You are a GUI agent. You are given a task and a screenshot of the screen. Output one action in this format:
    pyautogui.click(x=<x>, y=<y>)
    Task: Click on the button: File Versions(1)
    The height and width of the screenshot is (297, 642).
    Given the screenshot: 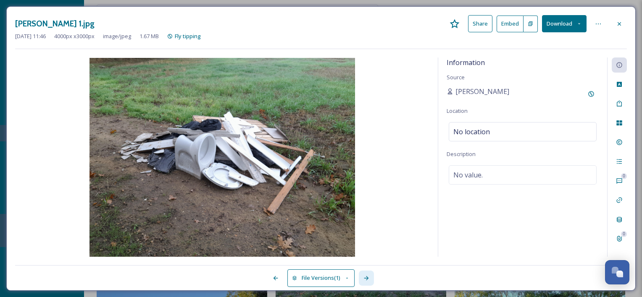 What is the action you would take?
    pyautogui.click(x=321, y=278)
    